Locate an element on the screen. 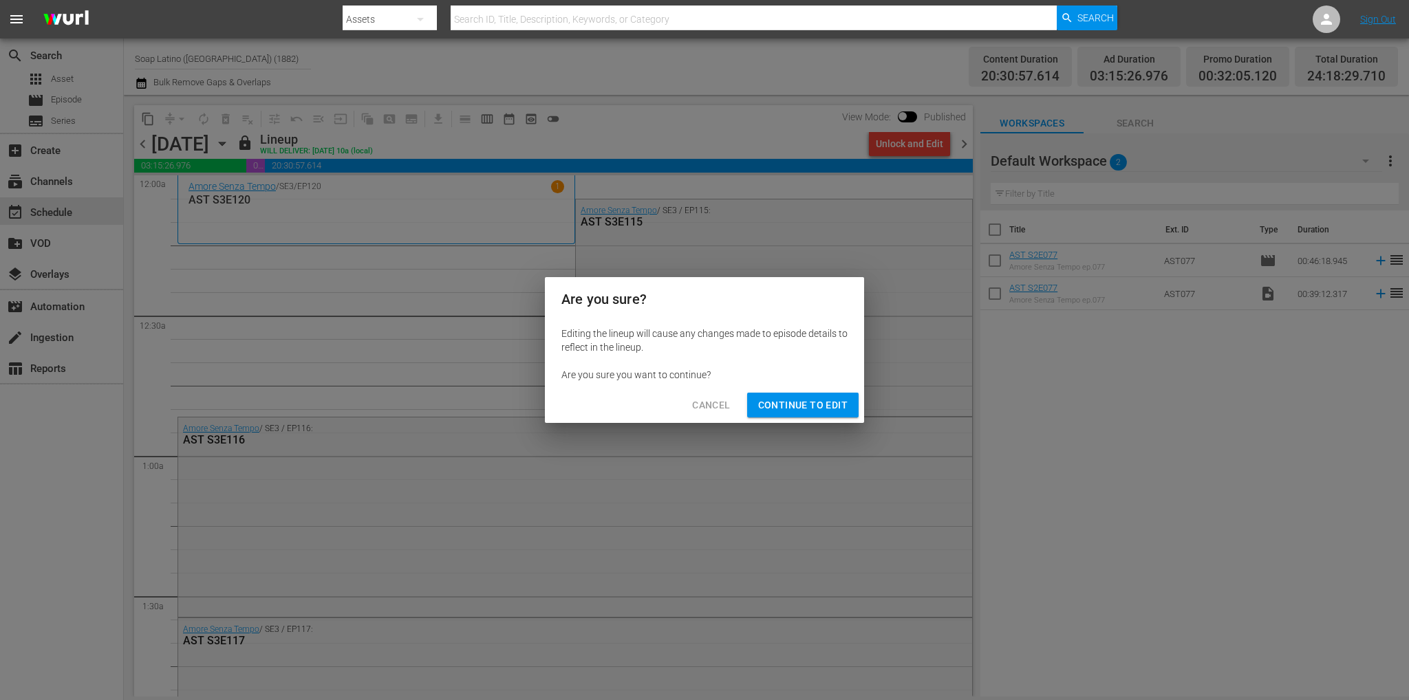  span: Continue to Edit is located at coordinates (803, 405).